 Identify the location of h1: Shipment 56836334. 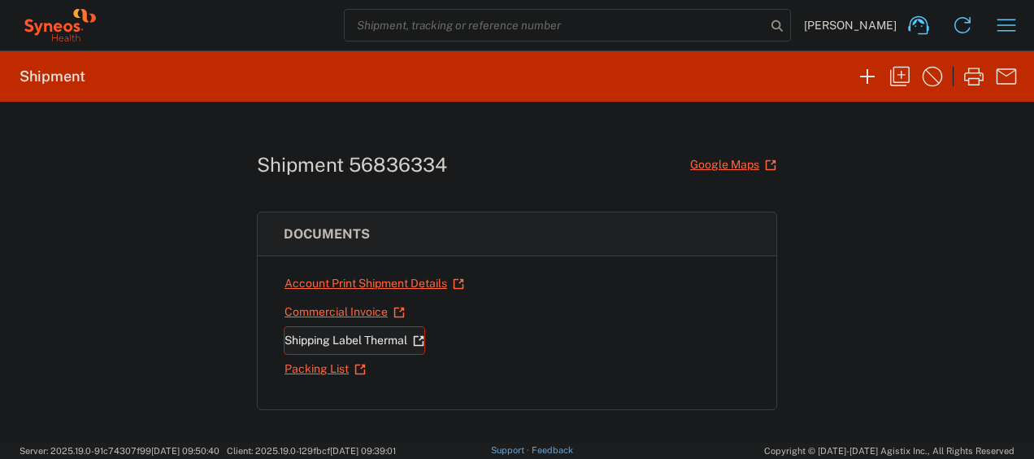
(352, 164).